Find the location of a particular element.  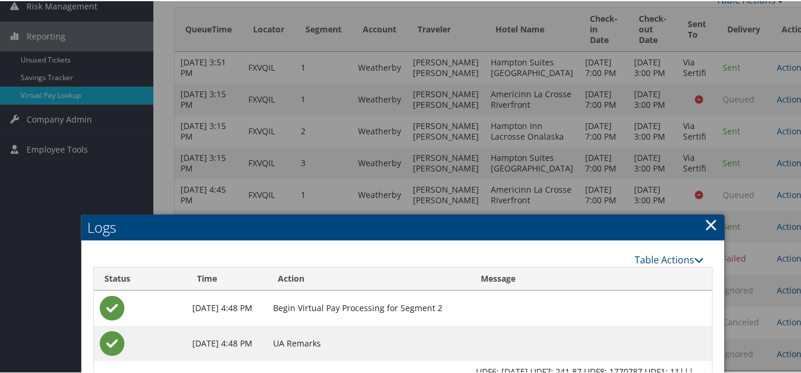

td: UA Remarks is located at coordinates (368, 343).